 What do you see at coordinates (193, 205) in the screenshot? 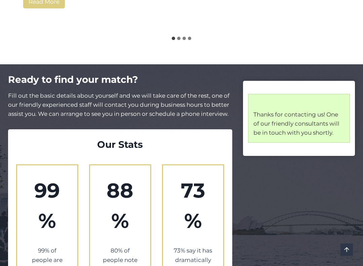
I see `h2: 73%` at bounding box center [193, 205].